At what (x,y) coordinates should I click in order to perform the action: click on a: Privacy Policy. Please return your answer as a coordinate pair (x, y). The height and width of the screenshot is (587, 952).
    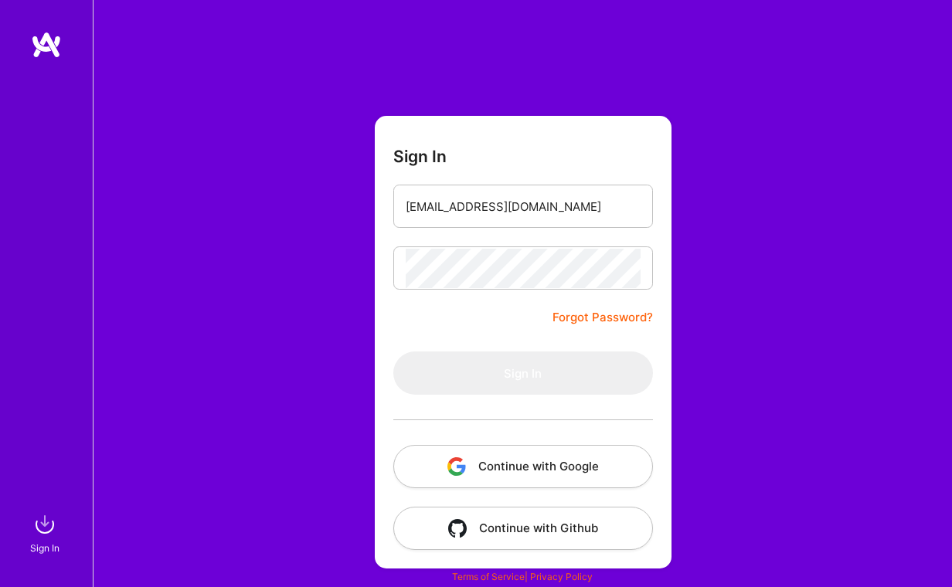
    Looking at the image, I should click on (561, 577).